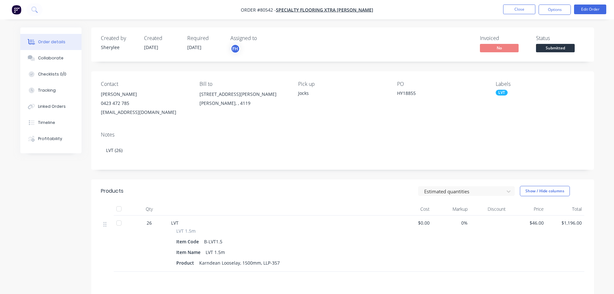  What do you see at coordinates (119, 47) in the screenshot?
I see `div: Sherylee` at bounding box center [119, 47].